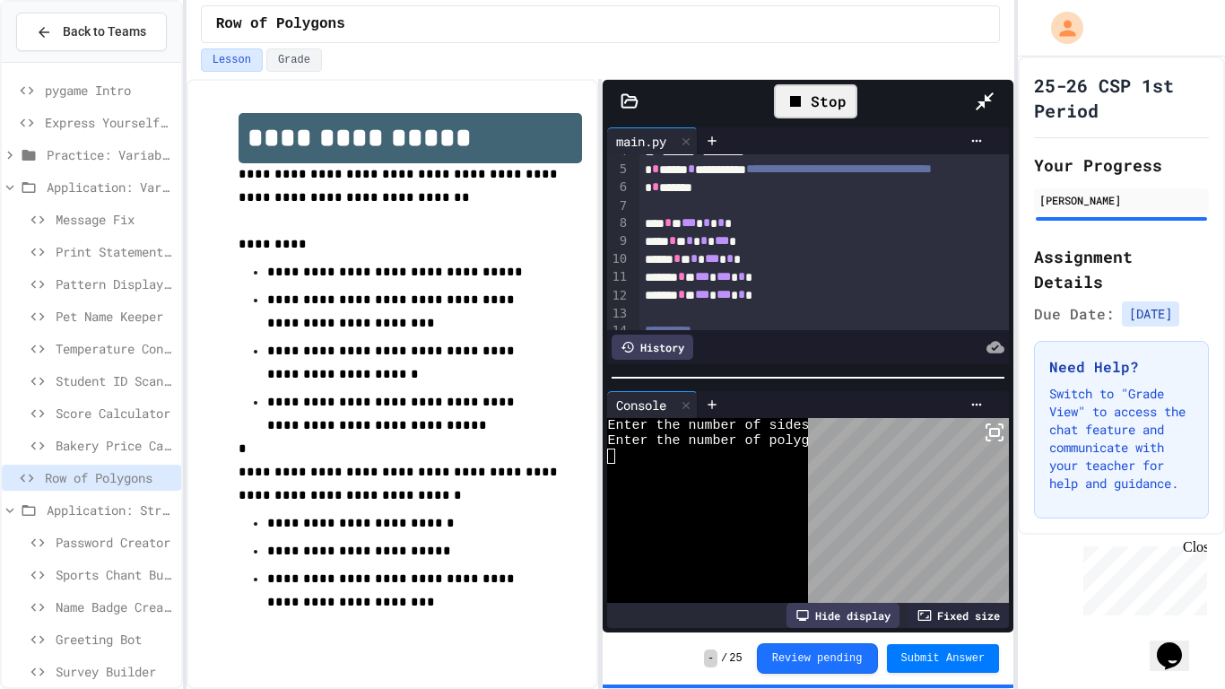 The height and width of the screenshot is (689, 1225). What do you see at coordinates (115, 283) in the screenshot?
I see `span: Pattern Display Challenge` at bounding box center [115, 283].